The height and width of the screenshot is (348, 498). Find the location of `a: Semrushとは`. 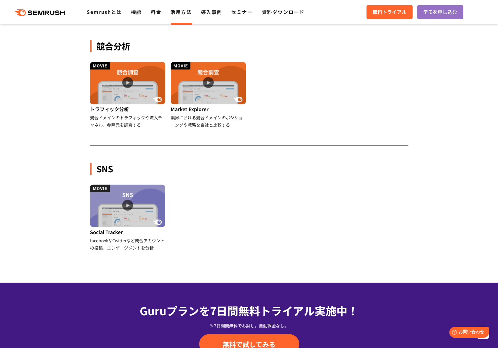

a: Semrushとは is located at coordinates (104, 12).